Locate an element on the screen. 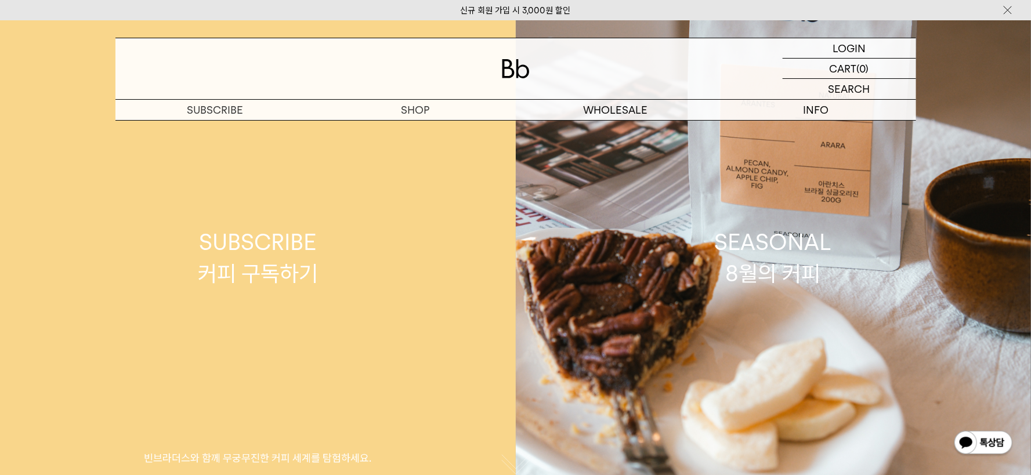  a: 신규 회원 가입 시 3,000원 할인 is located at coordinates (516, 10).